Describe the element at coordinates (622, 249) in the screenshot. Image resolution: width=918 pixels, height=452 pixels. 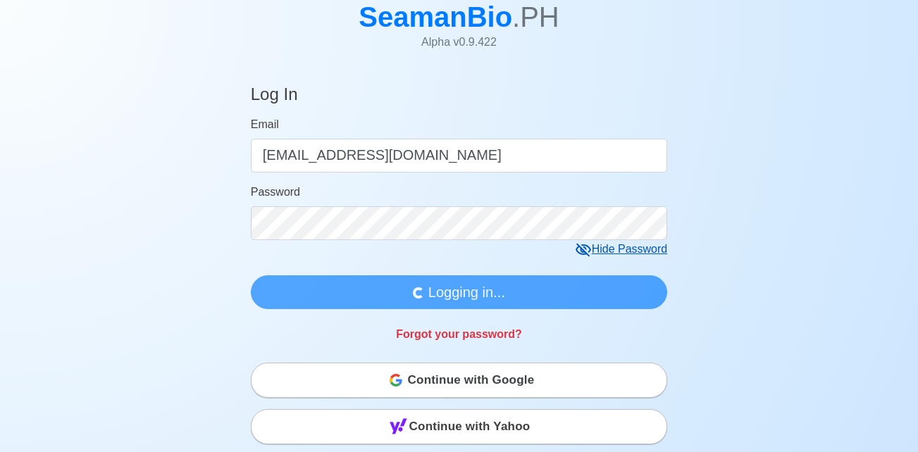
I see `div: Hide Password` at that location.